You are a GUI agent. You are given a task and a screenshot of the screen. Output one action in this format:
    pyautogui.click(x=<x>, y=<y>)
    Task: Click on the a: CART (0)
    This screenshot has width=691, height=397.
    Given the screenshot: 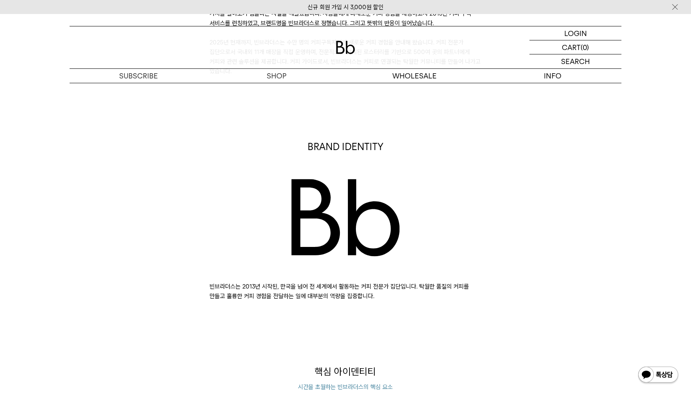 What is the action you would take?
    pyautogui.click(x=575, y=47)
    